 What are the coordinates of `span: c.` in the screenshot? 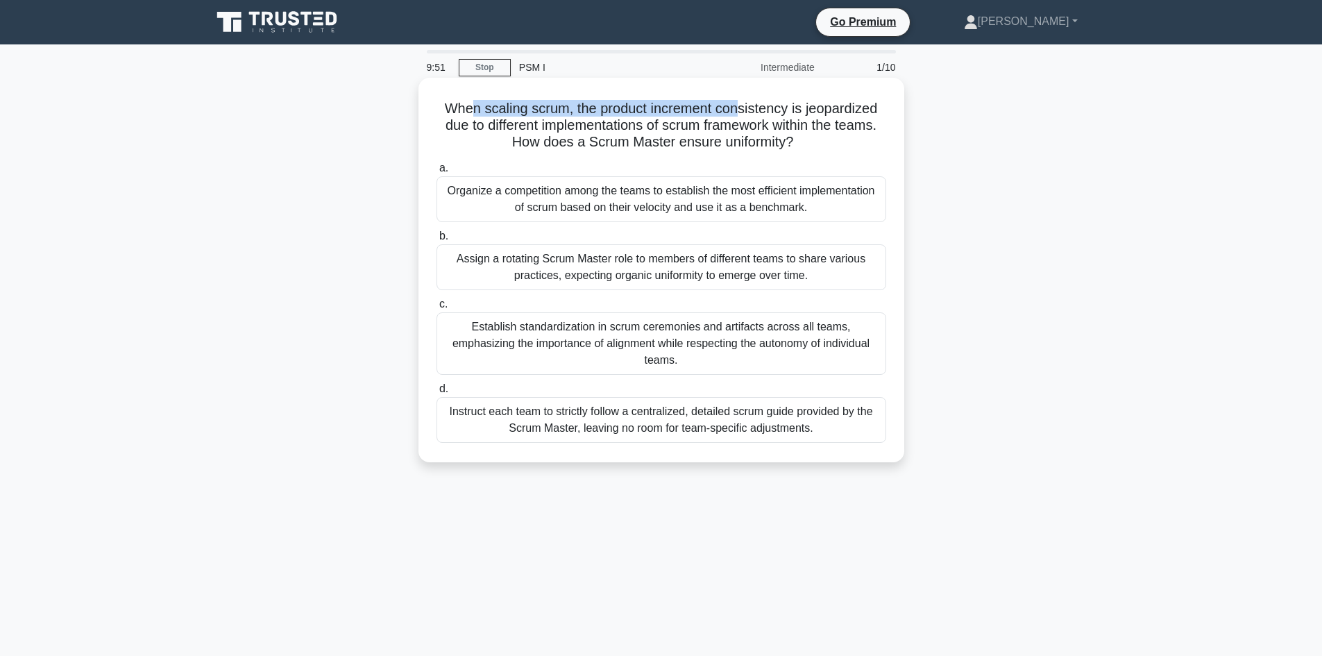 It's located at (444, 303).